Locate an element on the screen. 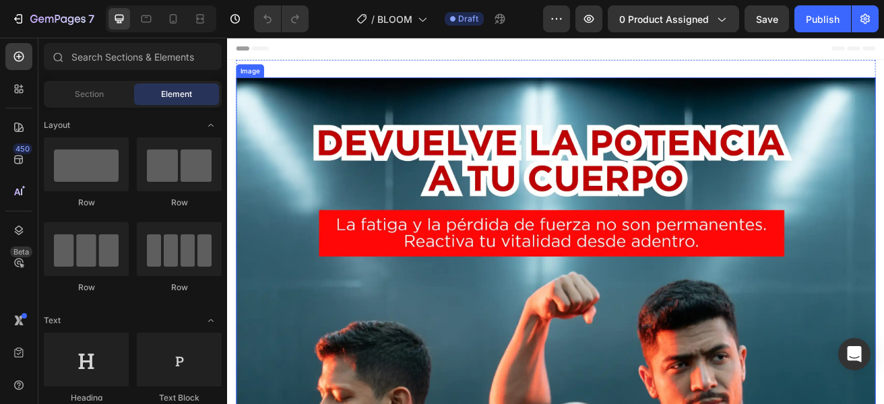  span: Element is located at coordinates (176, 94).